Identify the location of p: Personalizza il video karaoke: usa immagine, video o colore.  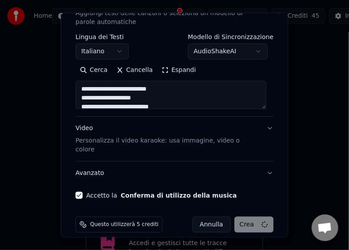
(167, 145).